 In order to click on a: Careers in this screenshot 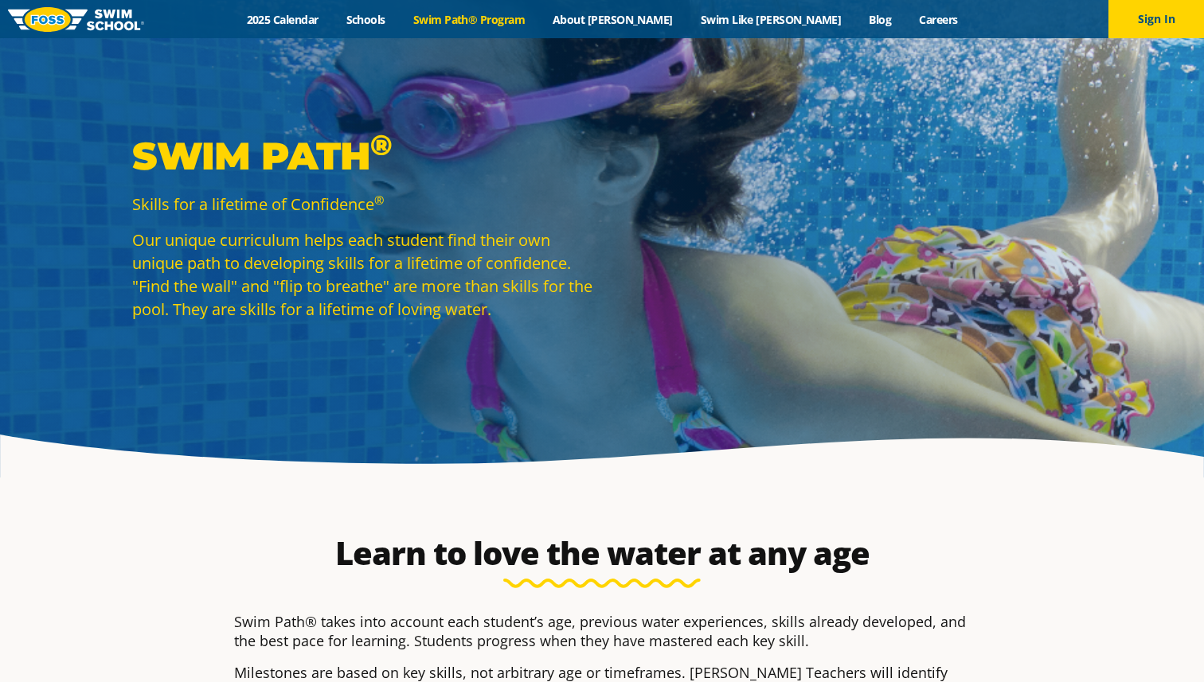, I will do `click(938, 19)`.